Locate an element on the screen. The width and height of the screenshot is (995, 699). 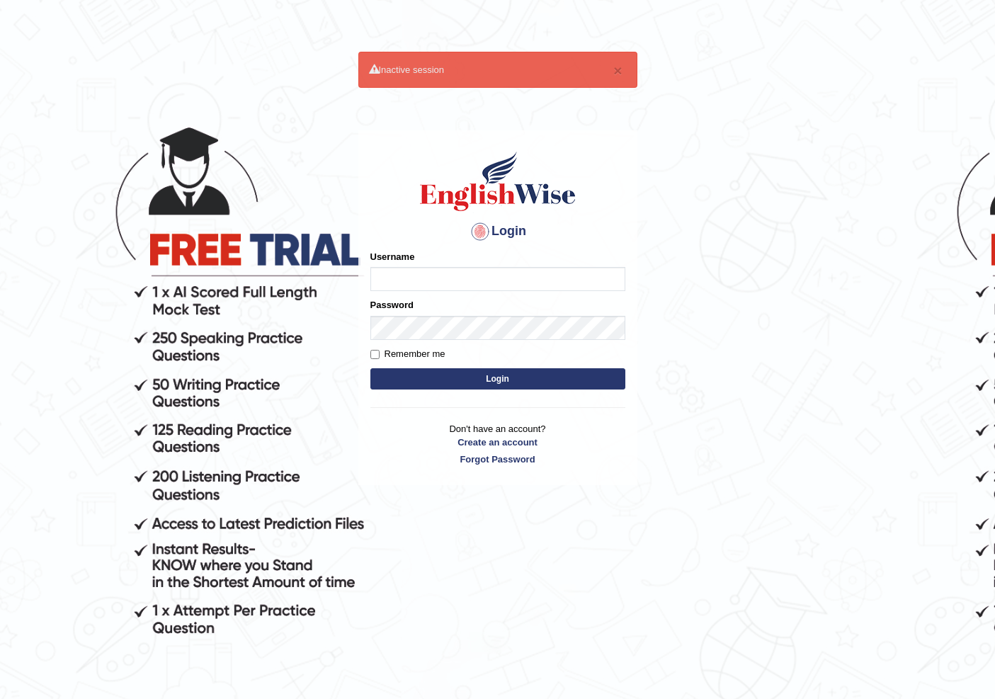
label: Username is located at coordinates (392, 256).